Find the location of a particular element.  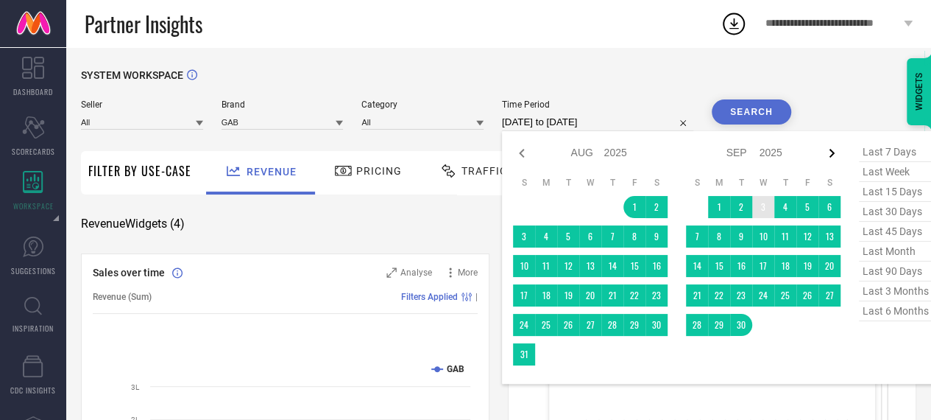

td: Tue Aug 05 2025 is located at coordinates (568, 236).